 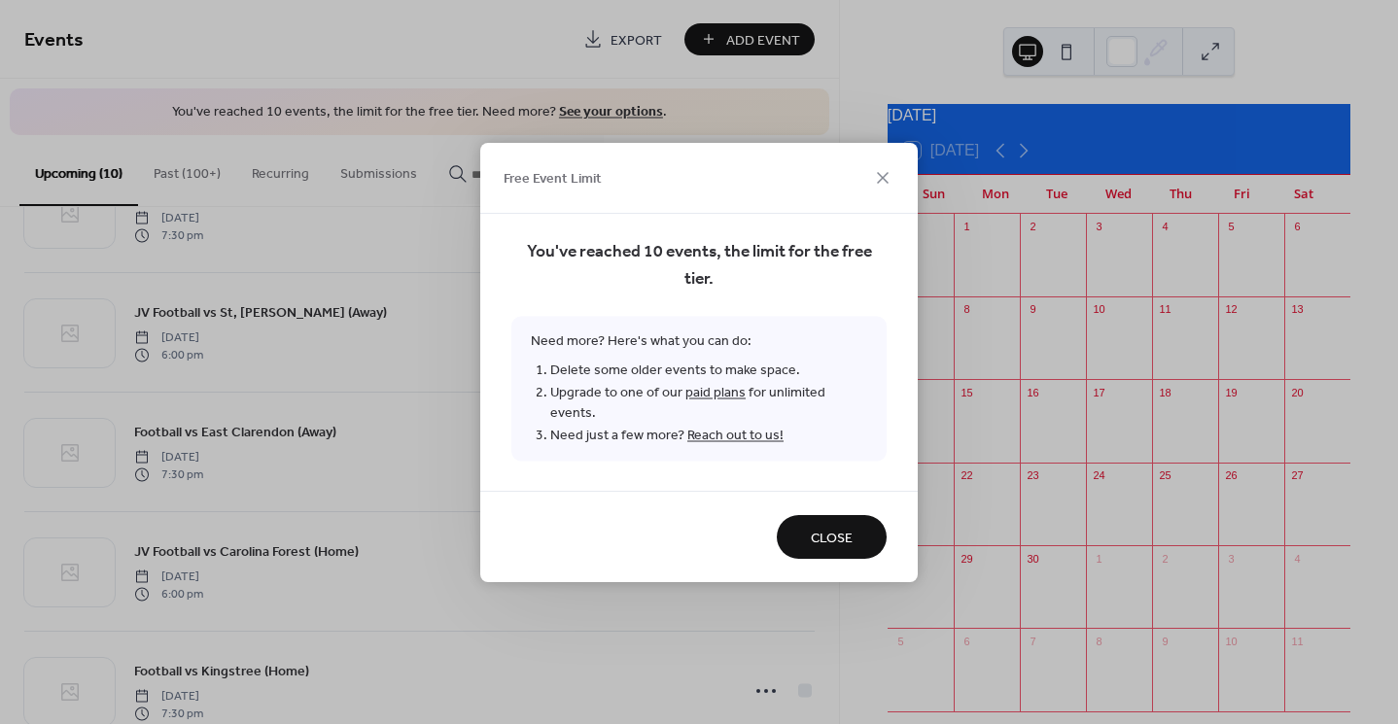 I want to click on span: Close, so click(x=831, y=538).